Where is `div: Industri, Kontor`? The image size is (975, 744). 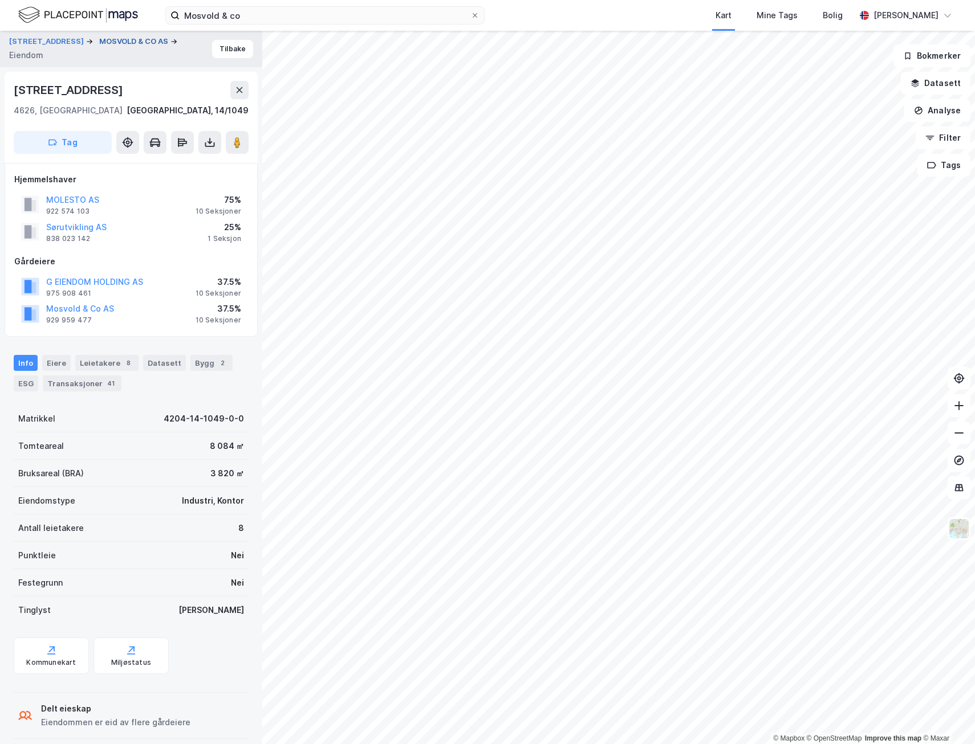
div: Industri, Kontor is located at coordinates (213, 501).